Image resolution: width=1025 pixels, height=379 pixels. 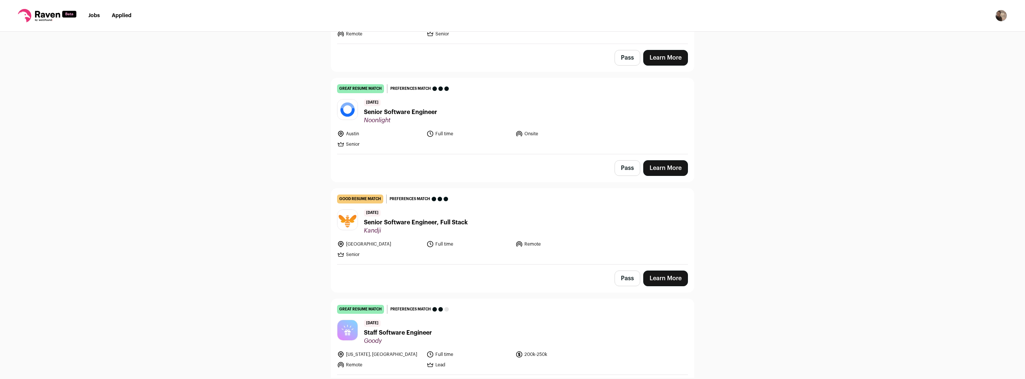 What do you see at coordinates (398, 341) in the screenshot?
I see `span: Goody` at bounding box center [398, 341].